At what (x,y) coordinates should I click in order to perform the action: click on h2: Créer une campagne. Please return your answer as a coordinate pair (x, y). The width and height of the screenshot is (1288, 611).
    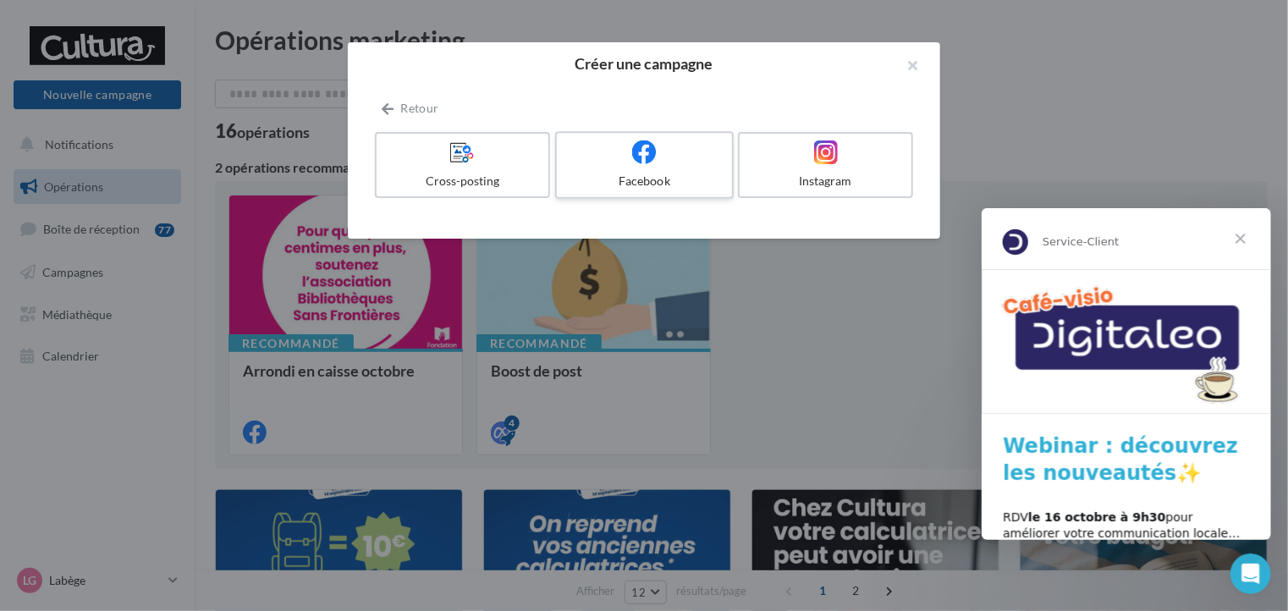
    Looking at the image, I should click on (644, 63).